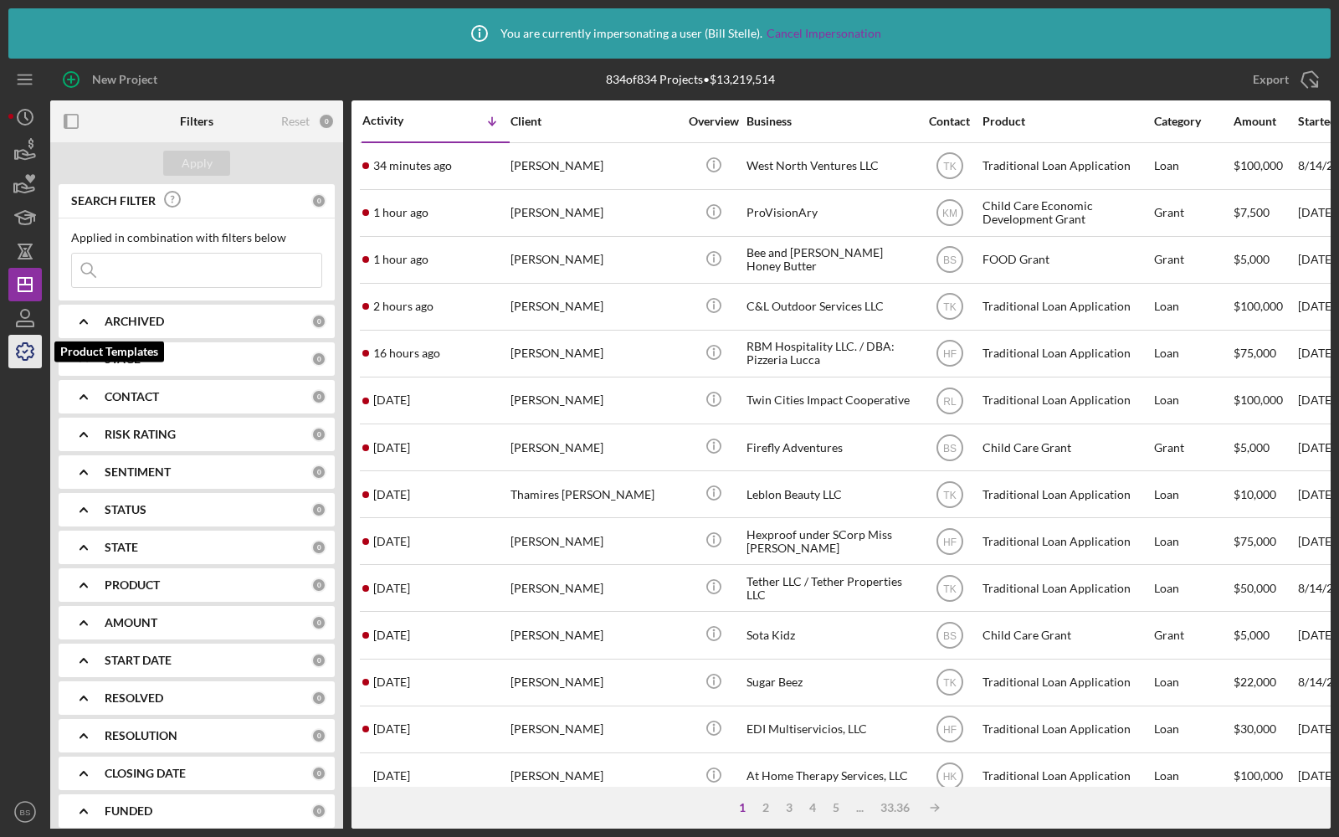 This screenshot has height=837, width=1339. What do you see at coordinates (895, 808) in the screenshot?
I see `div: 33.36` at bounding box center [895, 808].